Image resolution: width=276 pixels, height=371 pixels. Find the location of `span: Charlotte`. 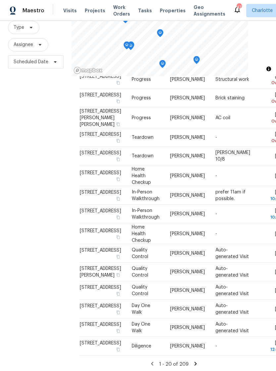

span: Charlotte is located at coordinates (262, 11).